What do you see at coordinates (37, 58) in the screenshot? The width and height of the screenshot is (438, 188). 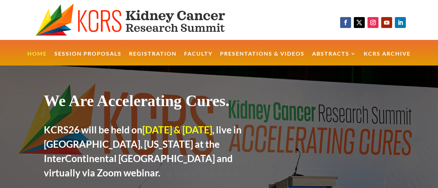 I see `a: Home` at bounding box center [37, 58].